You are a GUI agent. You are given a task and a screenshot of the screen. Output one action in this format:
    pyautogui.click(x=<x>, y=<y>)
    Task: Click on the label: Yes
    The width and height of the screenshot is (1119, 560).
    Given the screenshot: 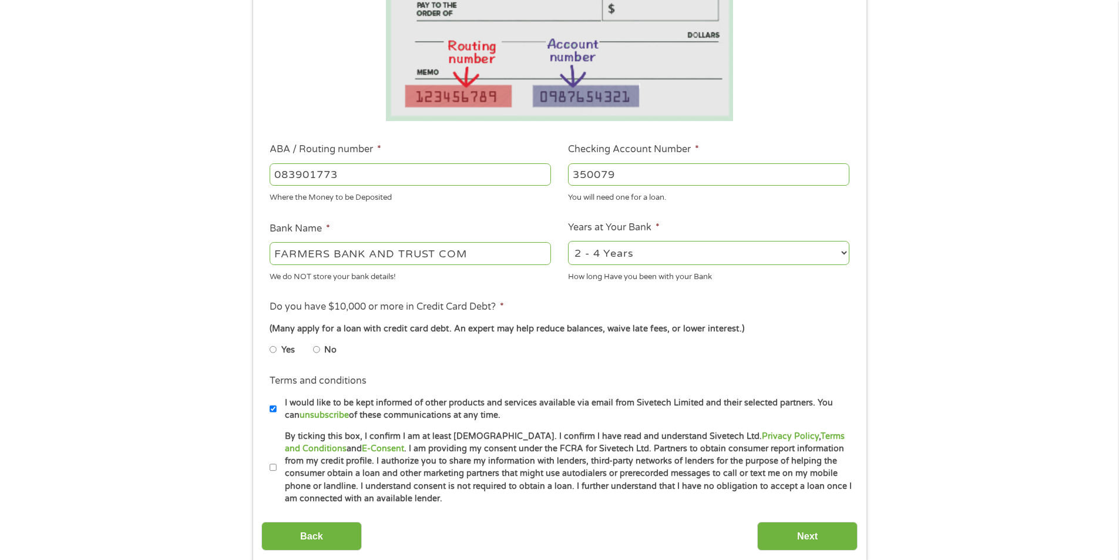 What is the action you would take?
    pyautogui.click(x=288, y=350)
    